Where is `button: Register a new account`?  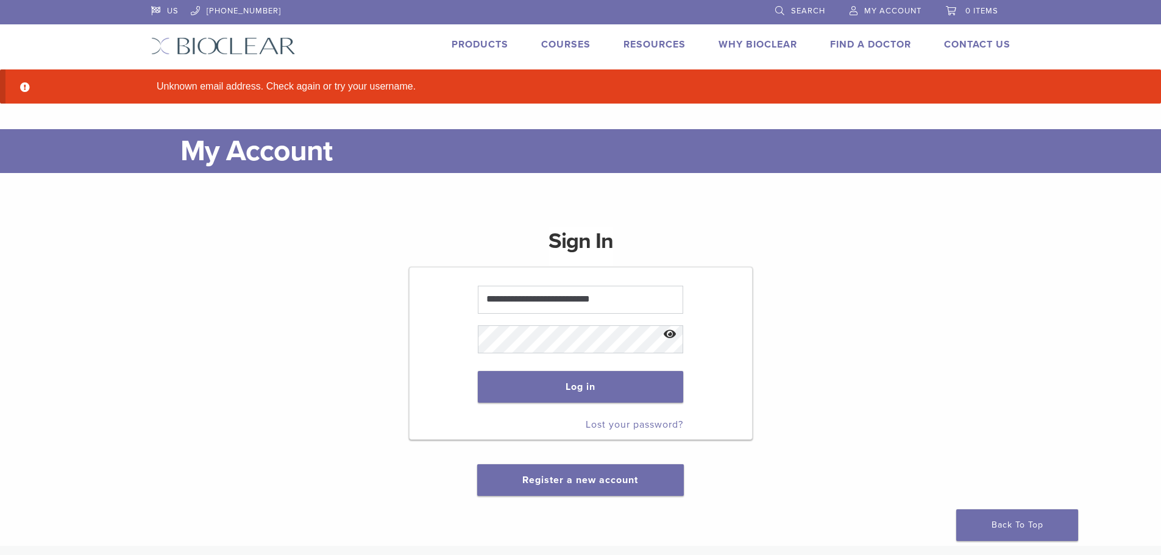
button: Register a new account is located at coordinates (580, 480).